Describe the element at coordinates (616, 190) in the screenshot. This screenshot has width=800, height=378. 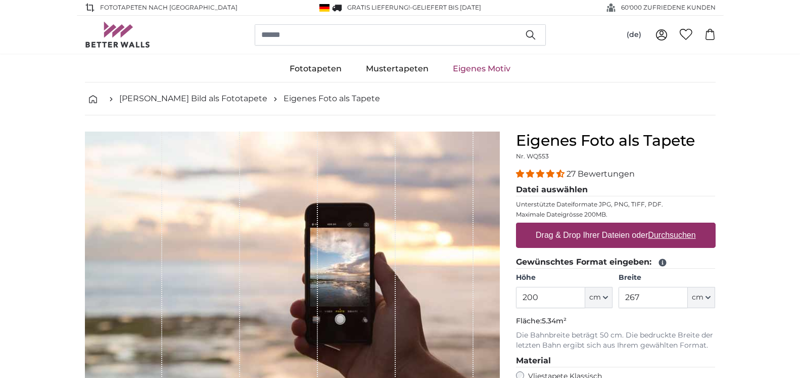
I see `legend: Datei auswählen` at that location.